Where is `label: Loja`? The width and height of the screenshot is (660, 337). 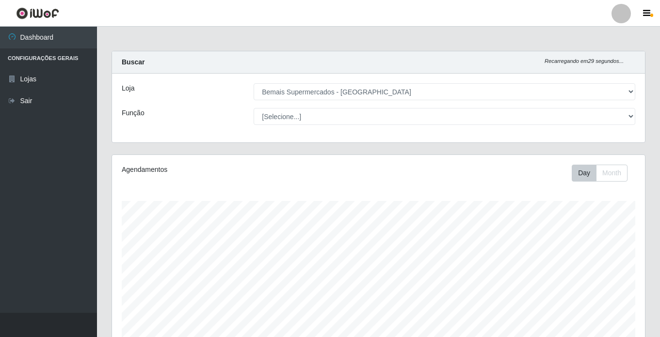
label: Loja is located at coordinates (128, 88).